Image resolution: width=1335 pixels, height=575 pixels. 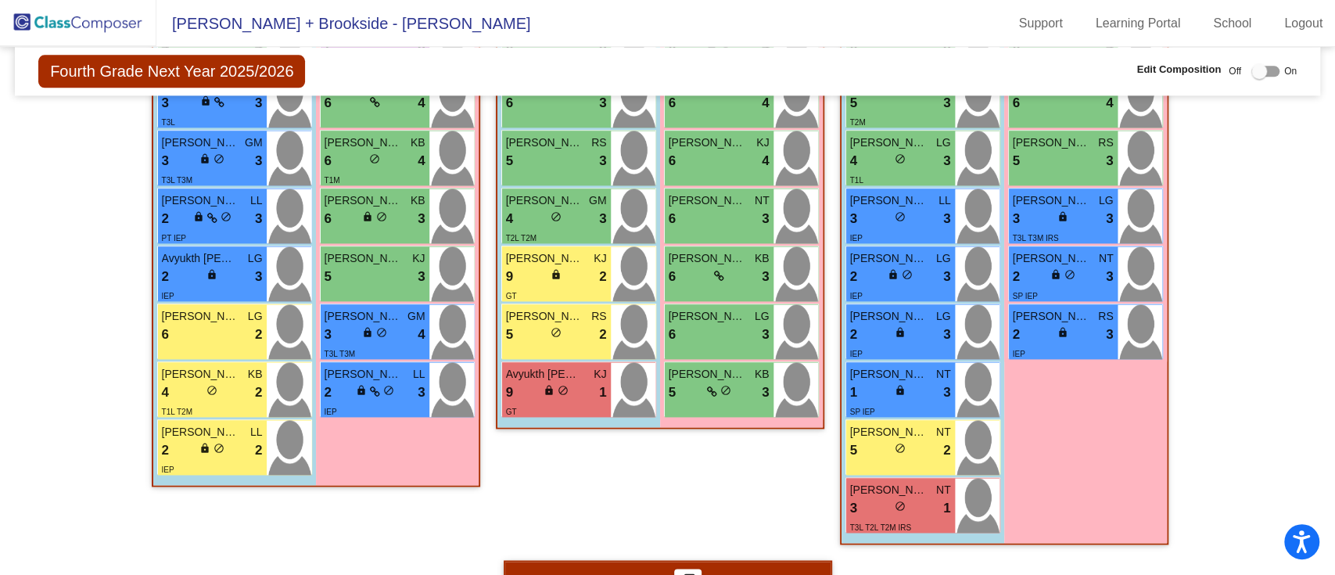 I want to click on span: T1M, so click(x=332, y=180).